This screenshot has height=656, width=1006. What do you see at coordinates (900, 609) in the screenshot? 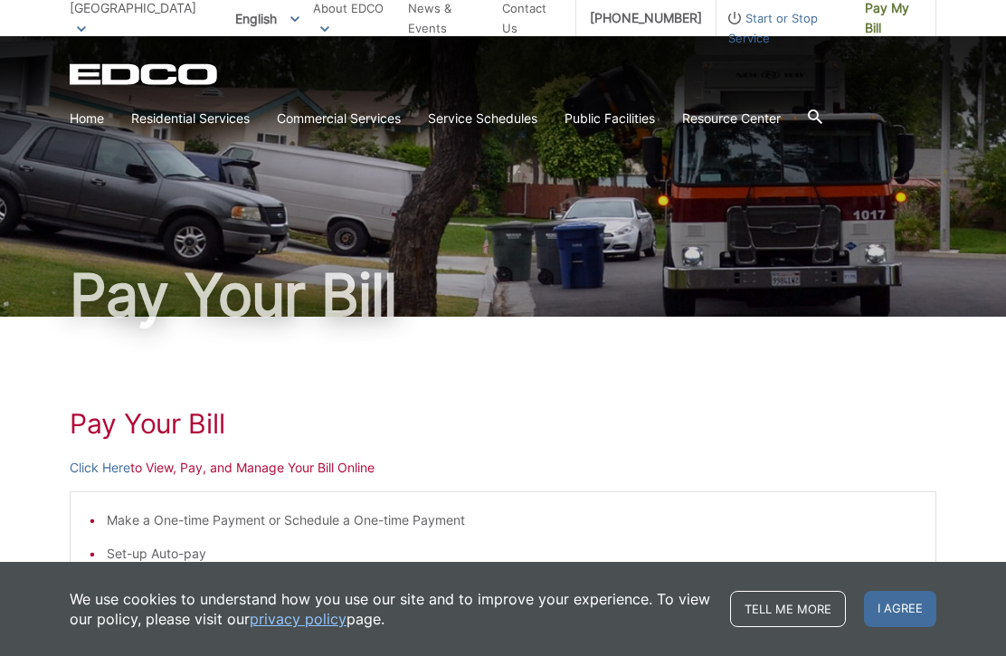
I see `span: I agree` at bounding box center [900, 609].